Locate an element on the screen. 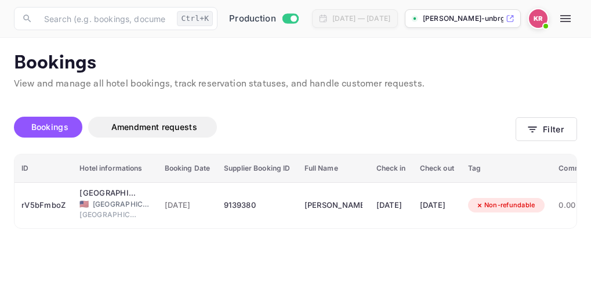  span: Amendment requests is located at coordinates (154, 126).